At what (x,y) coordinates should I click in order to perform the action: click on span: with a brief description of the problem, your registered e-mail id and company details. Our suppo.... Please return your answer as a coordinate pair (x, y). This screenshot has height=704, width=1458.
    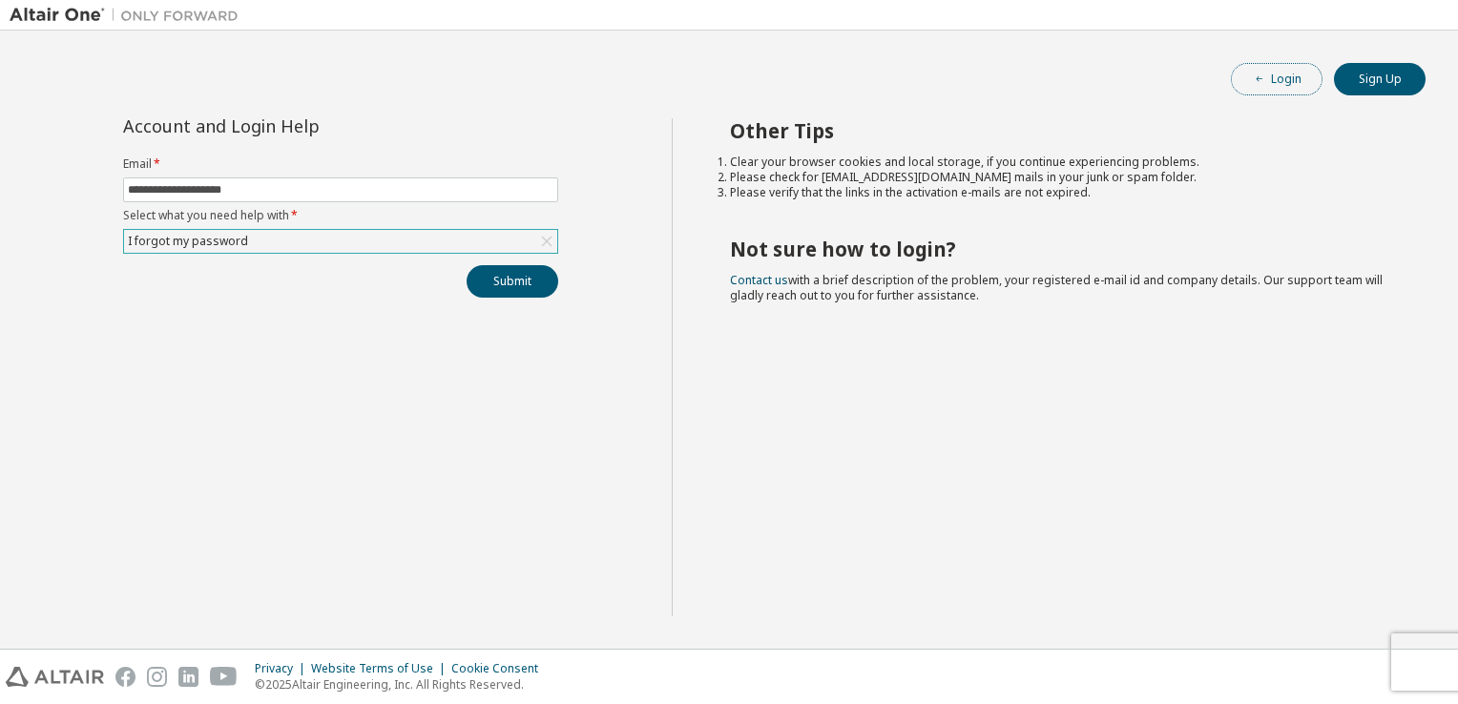
    Looking at the image, I should click on (1056, 287).